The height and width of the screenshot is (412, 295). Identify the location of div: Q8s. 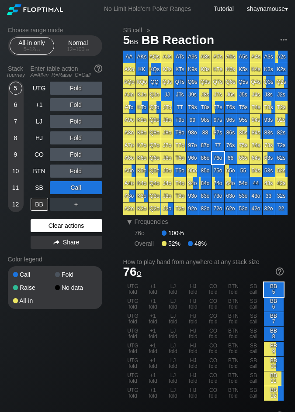
(205, 82).